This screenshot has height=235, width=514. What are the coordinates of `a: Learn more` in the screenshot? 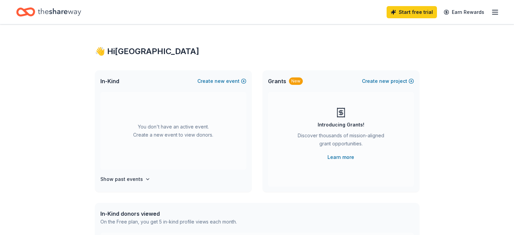 It's located at (340, 157).